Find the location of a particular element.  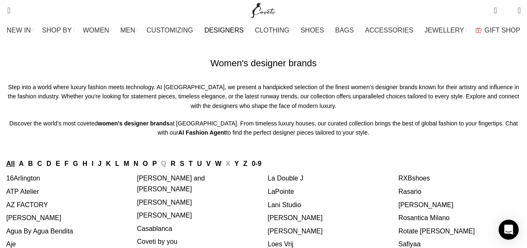

img: GiftBag is located at coordinates (478, 30).